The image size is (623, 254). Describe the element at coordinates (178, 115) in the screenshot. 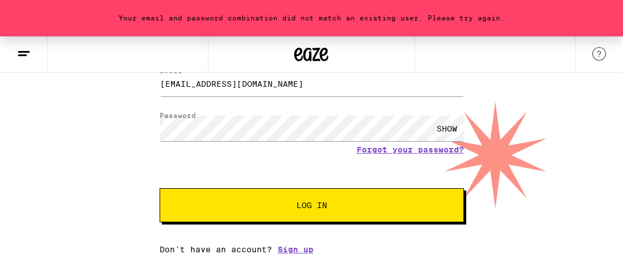

I see `label: Password` at that location.